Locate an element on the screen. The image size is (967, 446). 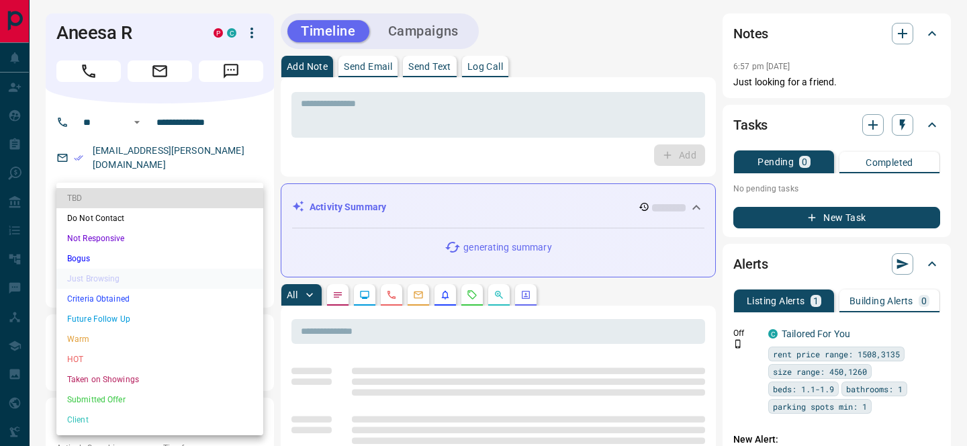
li: TBD is located at coordinates (160, 198).